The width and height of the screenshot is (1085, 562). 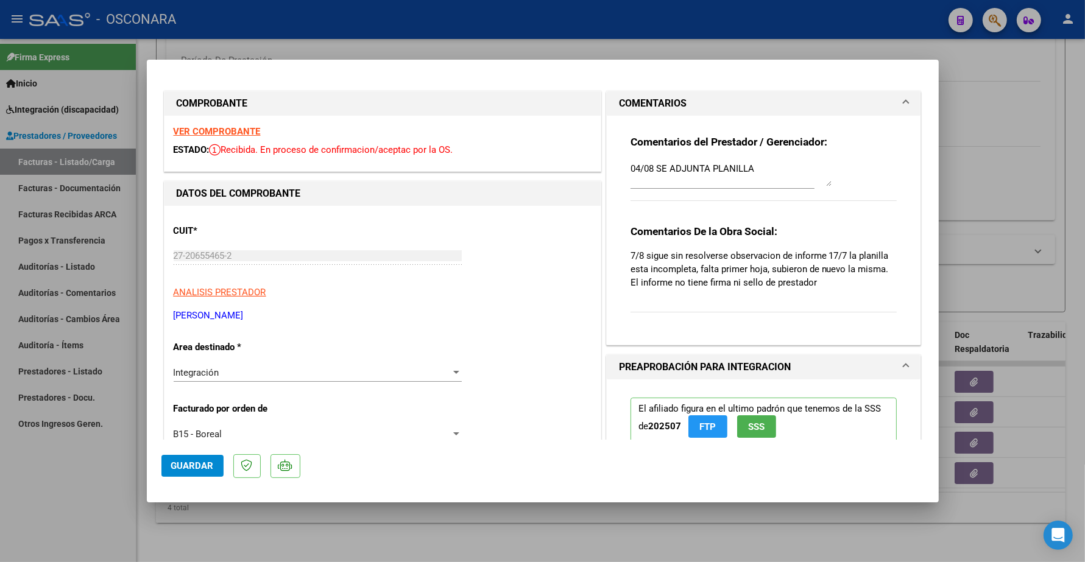 What do you see at coordinates (198, 434) in the screenshot?
I see `span: B15 - Boreal` at bounding box center [198, 434].